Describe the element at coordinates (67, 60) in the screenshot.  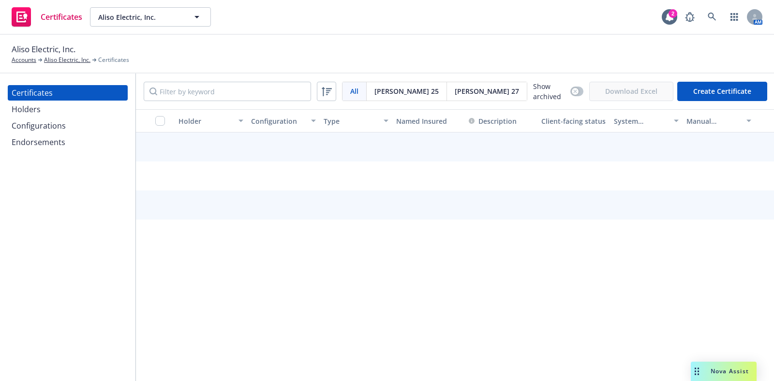
I see `a: Aliso Electric, Inc.` at that location.